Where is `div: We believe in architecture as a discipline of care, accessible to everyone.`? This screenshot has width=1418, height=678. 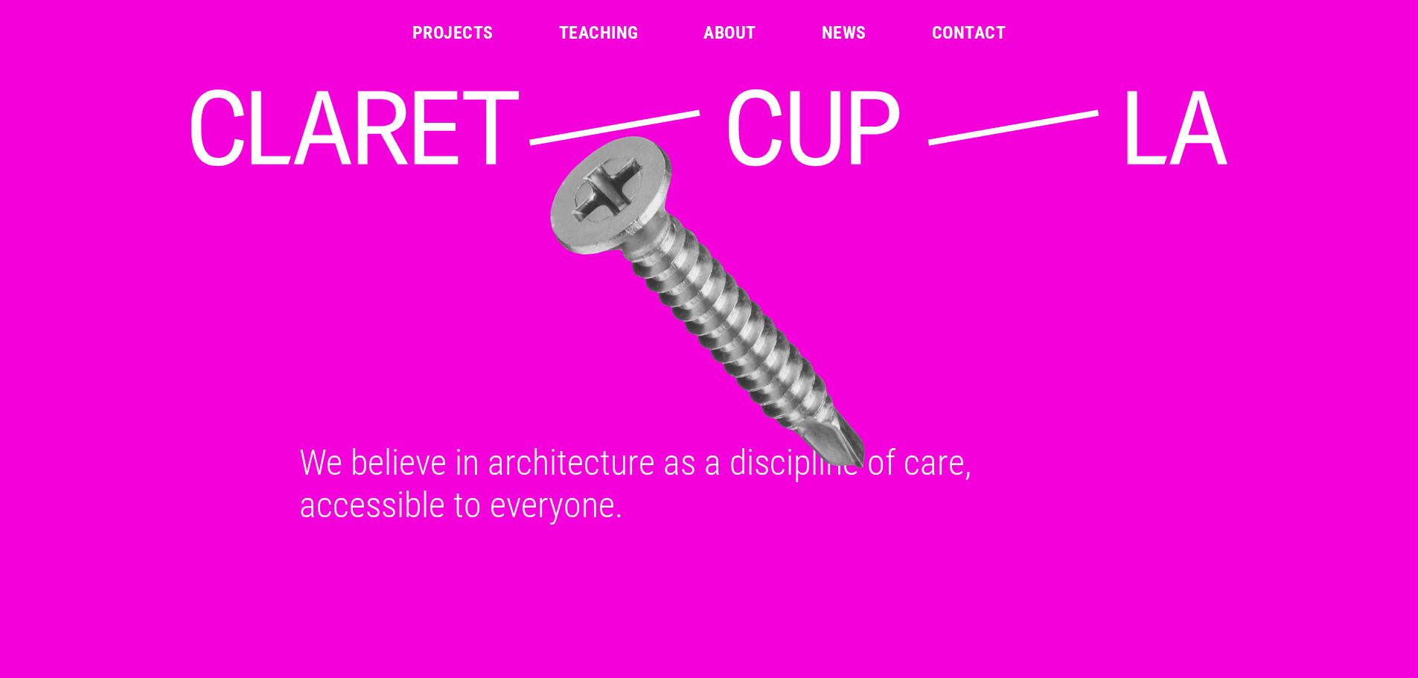
div: We believe in architecture as a discipline of care, accessible to everyone. is located at coordinates (709, 484).